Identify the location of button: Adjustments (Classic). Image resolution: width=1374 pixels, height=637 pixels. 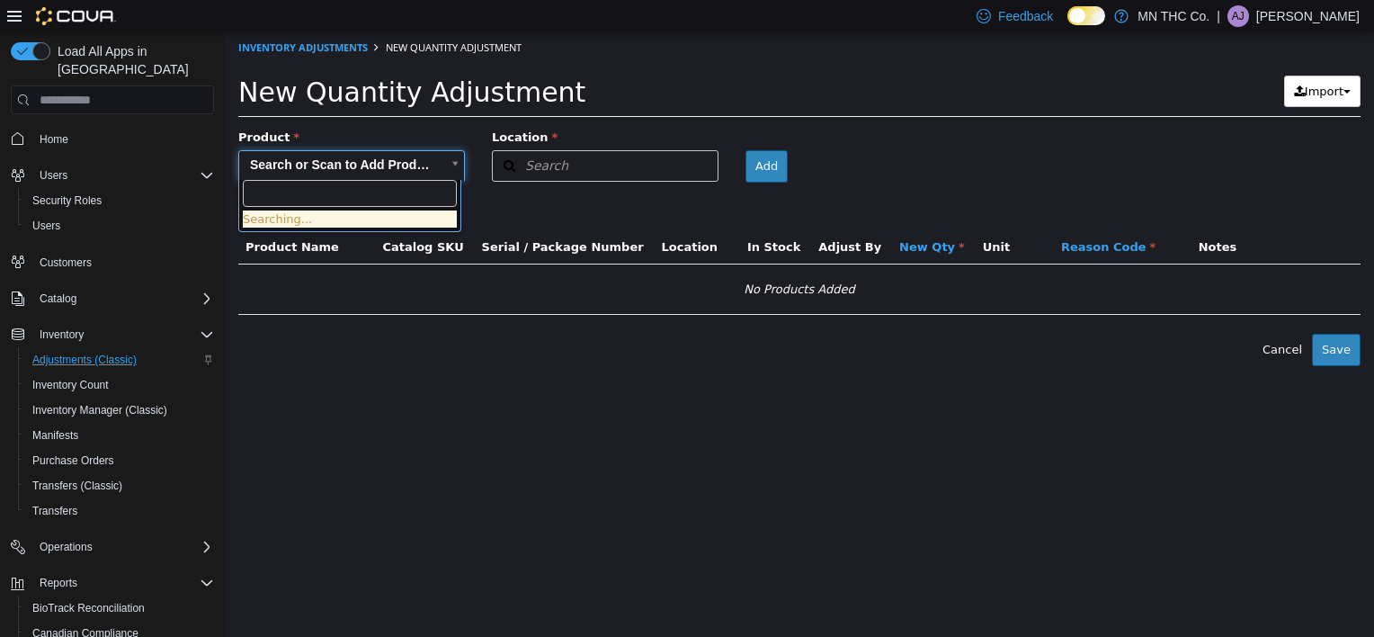
(120, 360).